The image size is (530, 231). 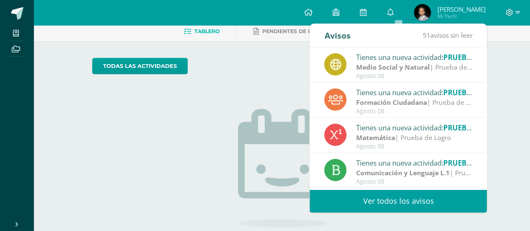 What do you see at coordinates (140, 66) in the screenshot?
I see `a: todas las Actividades` at bounding box center [140, 66].